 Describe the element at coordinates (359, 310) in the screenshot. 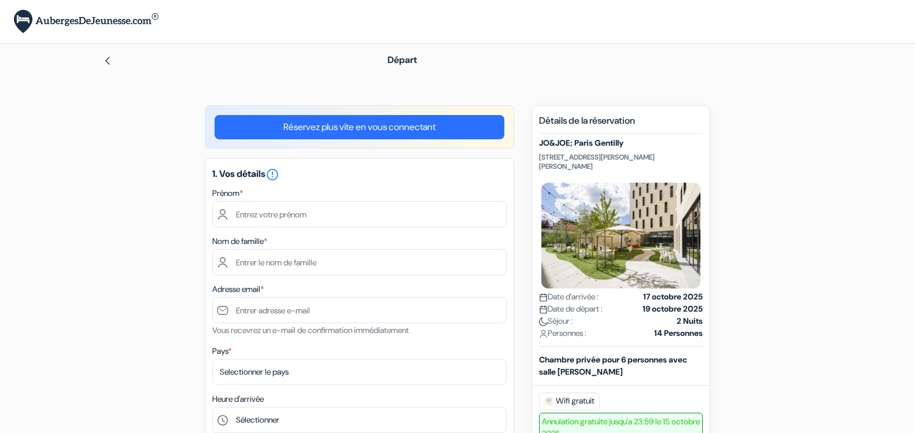

I see `input: Entrer adresse e-mail` at that location.